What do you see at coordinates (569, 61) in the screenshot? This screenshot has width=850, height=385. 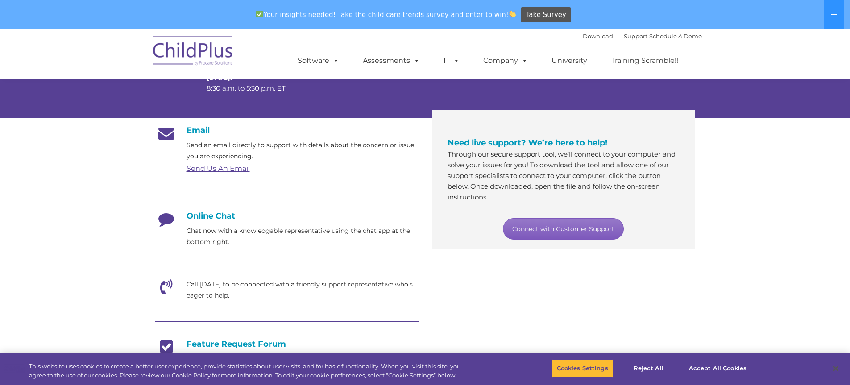 I see `a: University` at bounding box center [569, 61].